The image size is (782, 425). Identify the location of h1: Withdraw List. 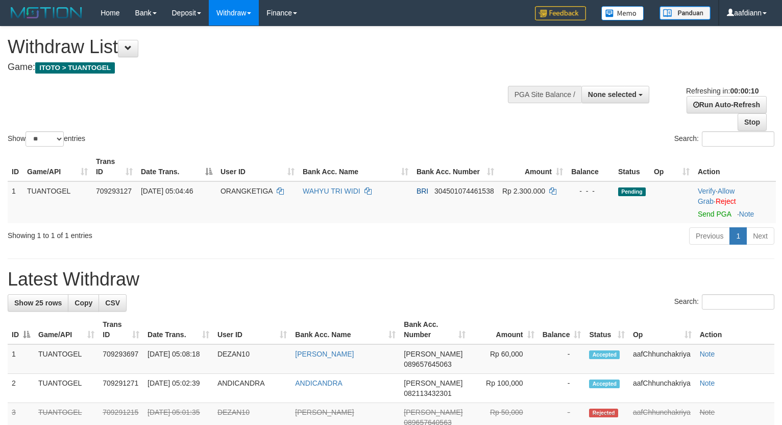
(259, 47).